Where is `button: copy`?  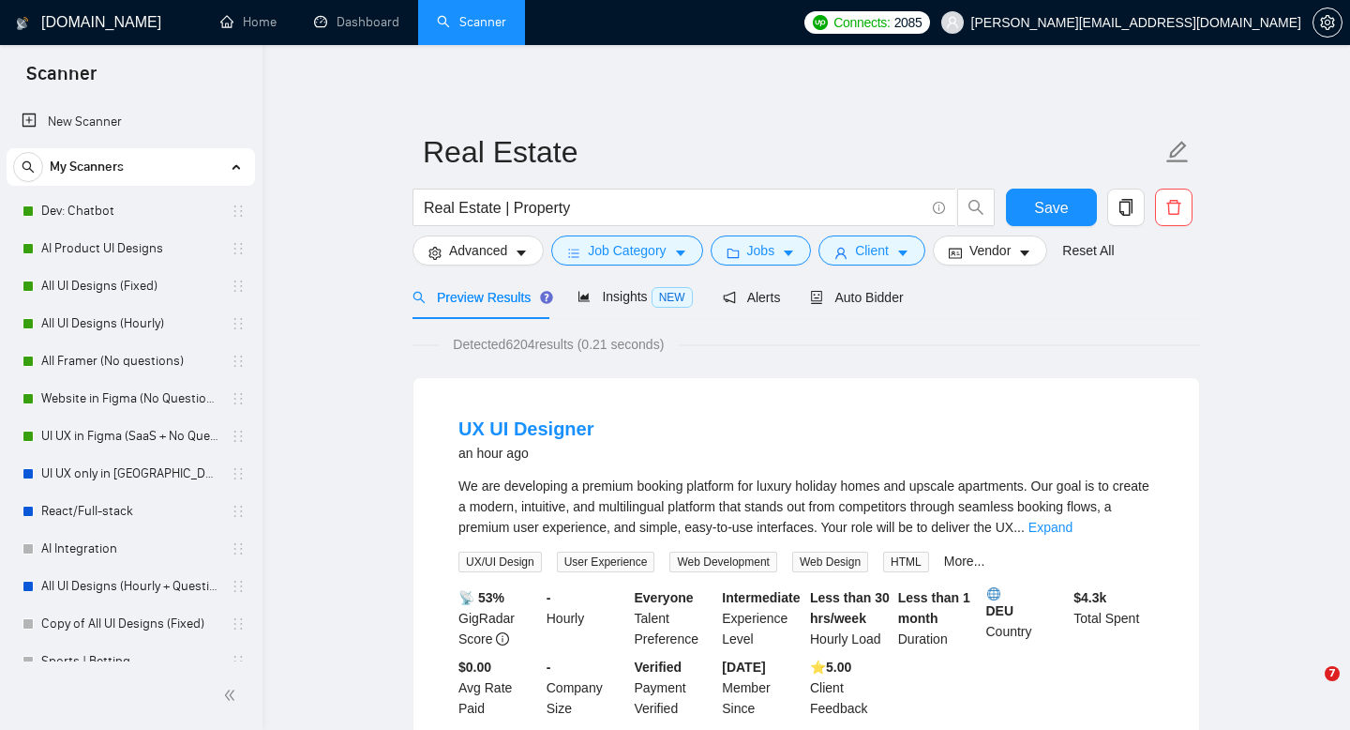 button: copy is located at coordinates (1126, 207).